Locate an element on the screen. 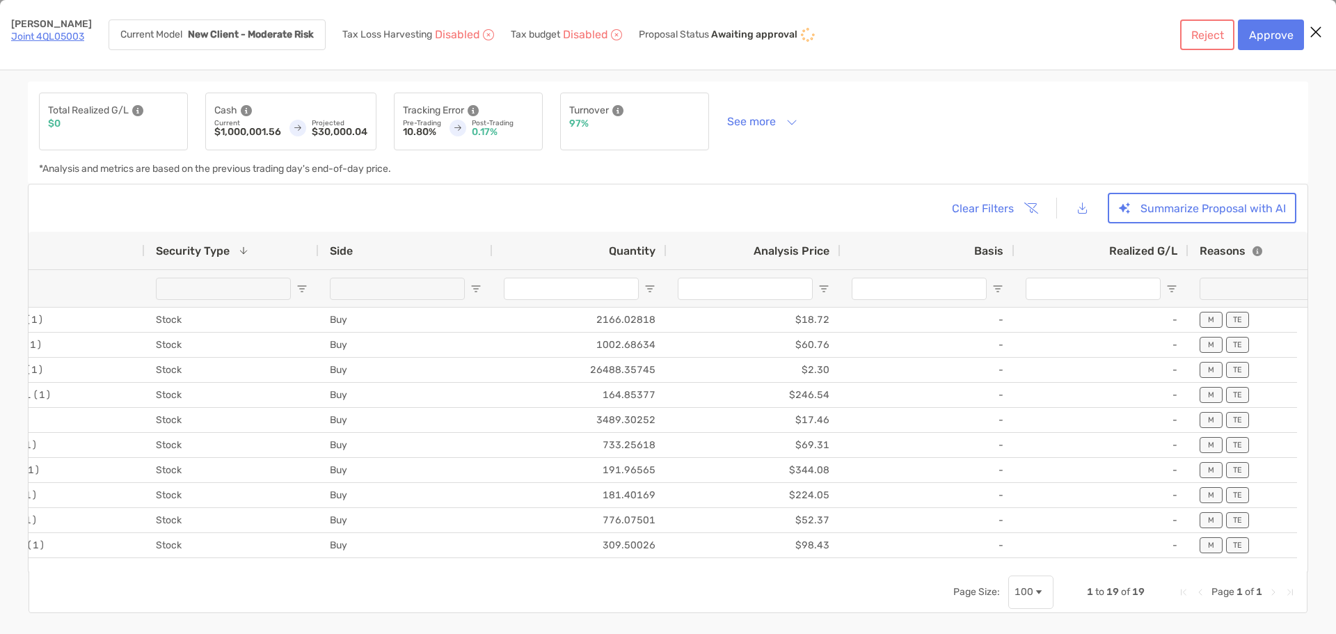 Image resolution: width=1336 pixels, height=634 pixels. div: 2166.02818 is located at coordinates (579, 319).